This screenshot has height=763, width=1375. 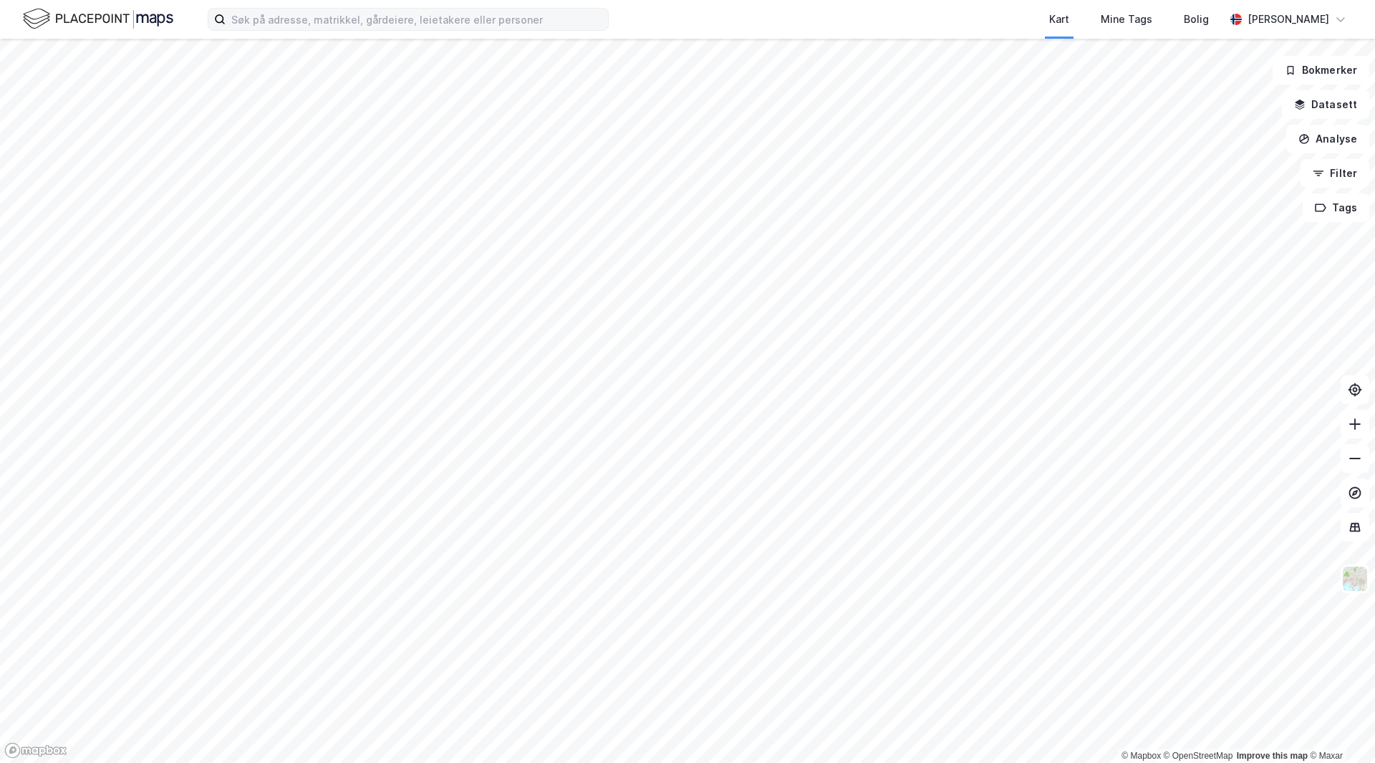 What do you see at coordinates (1141, 756) in the screenshot?
I see `a: Mapbox` at bounding box center [1141, 756].